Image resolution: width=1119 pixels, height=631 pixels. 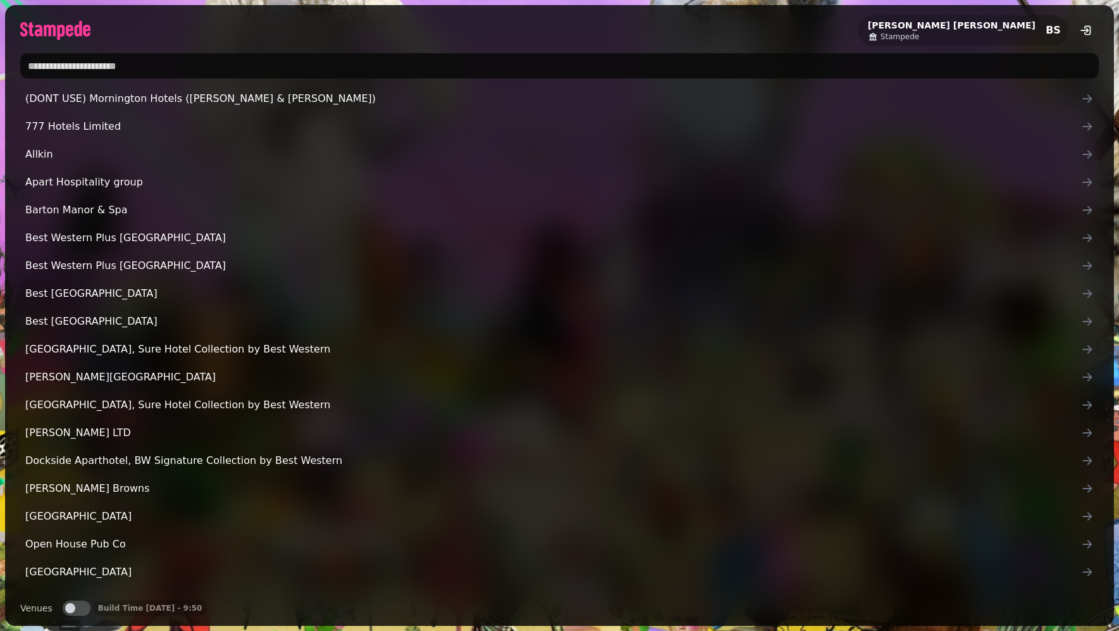 I want to click on a: Allkin, so click(x=559, y=154).